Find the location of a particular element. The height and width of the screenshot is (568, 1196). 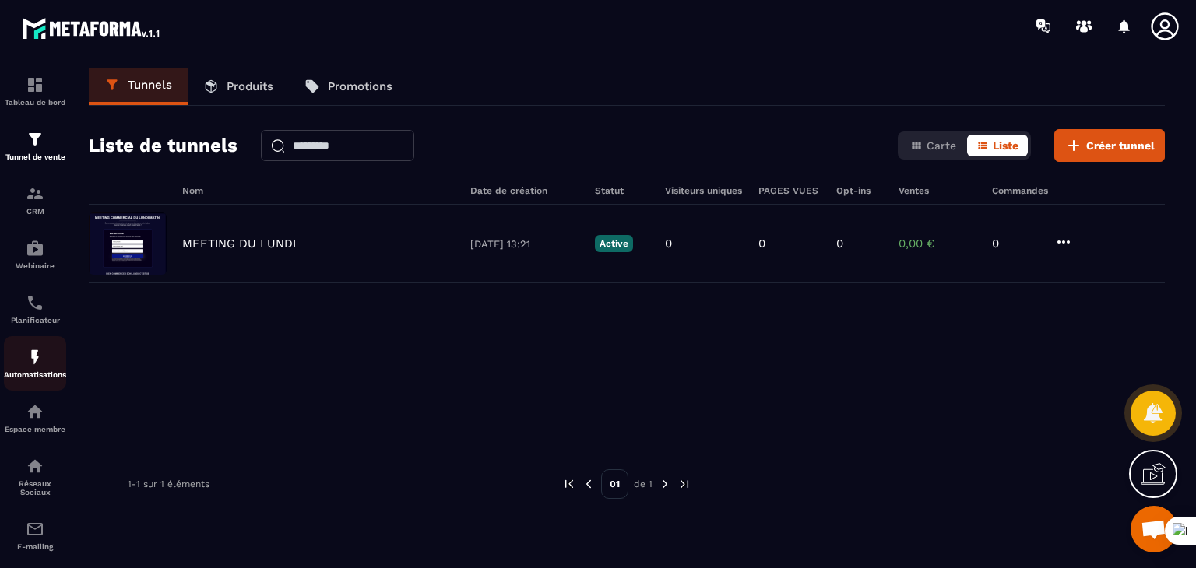

h6: Ventes is located at coordinates (937, 191).